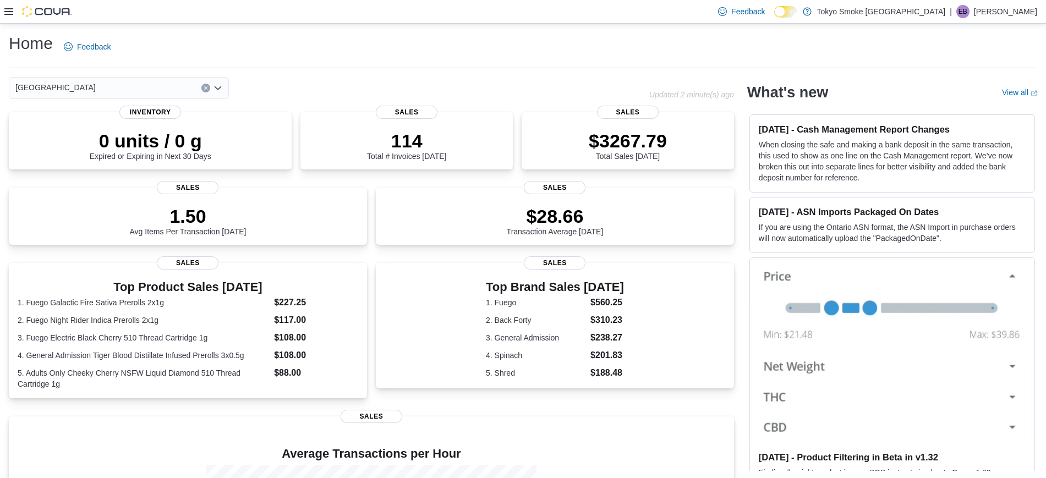 This screenshot has height=478, width=1046. Describe the element at coordinates (1020, 92) in the screenshot. I see `a: View allExternal link` at that location.